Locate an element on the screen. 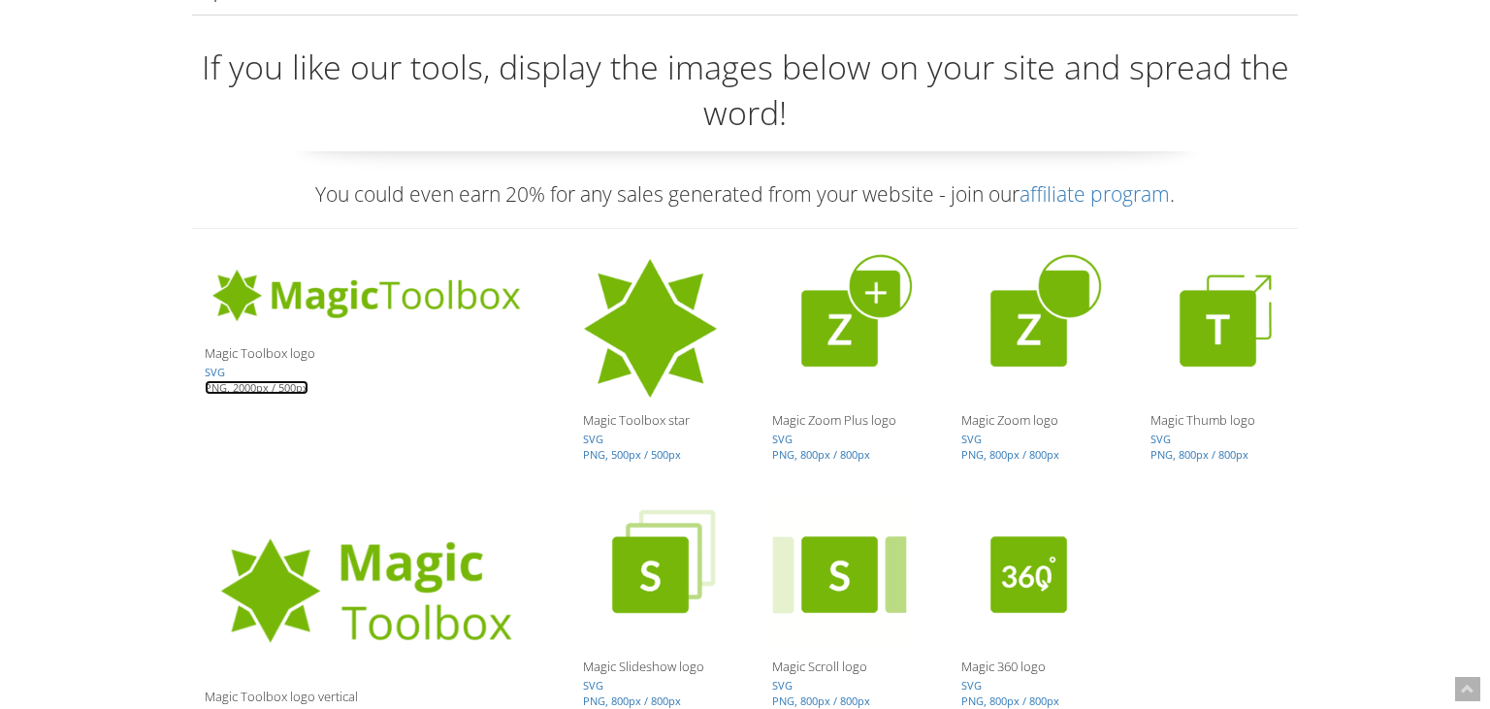  img: Magic Zoom Plus logo is located at coordinates (839, 328).